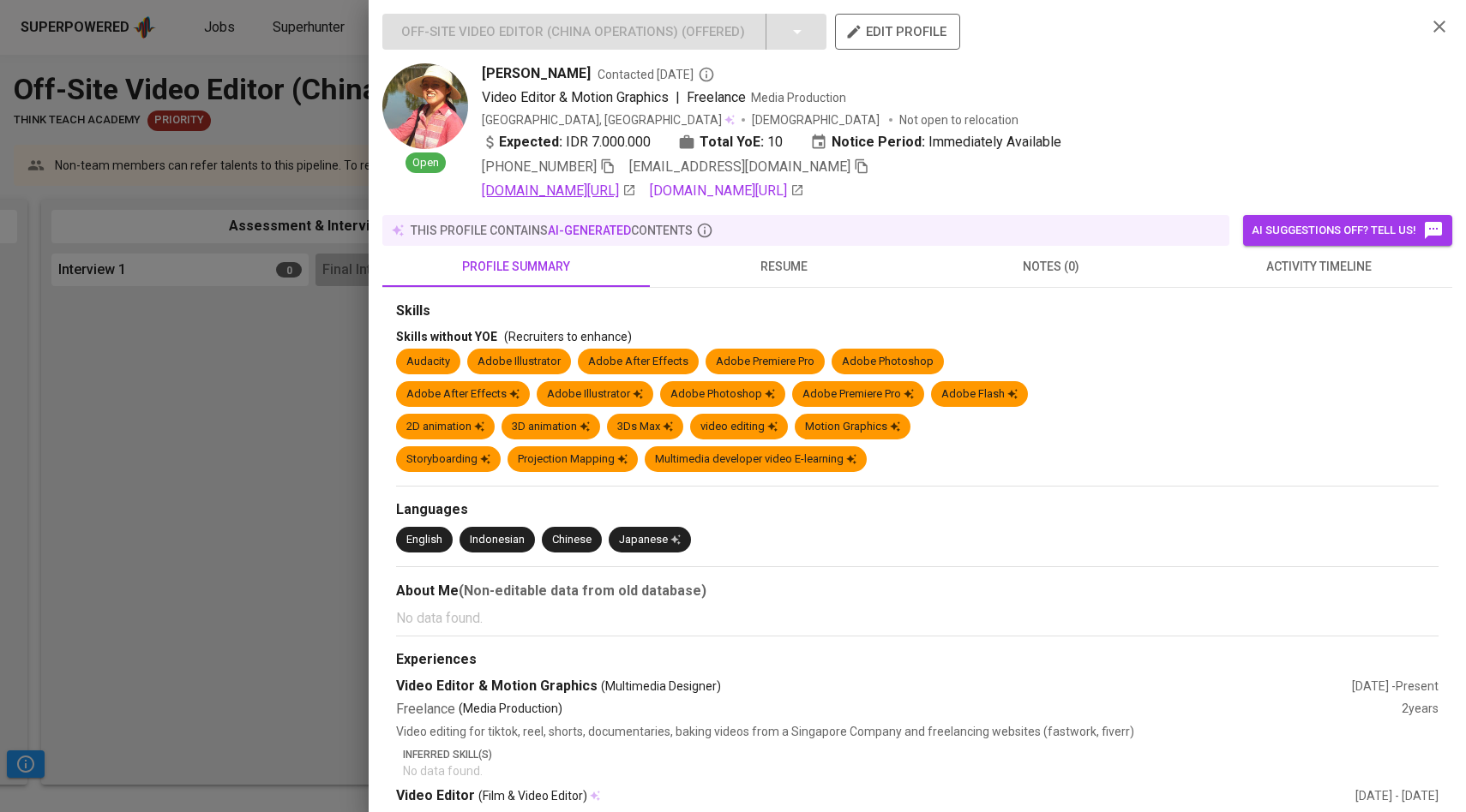  I want to click on div: Japanese, so click(650, 540).